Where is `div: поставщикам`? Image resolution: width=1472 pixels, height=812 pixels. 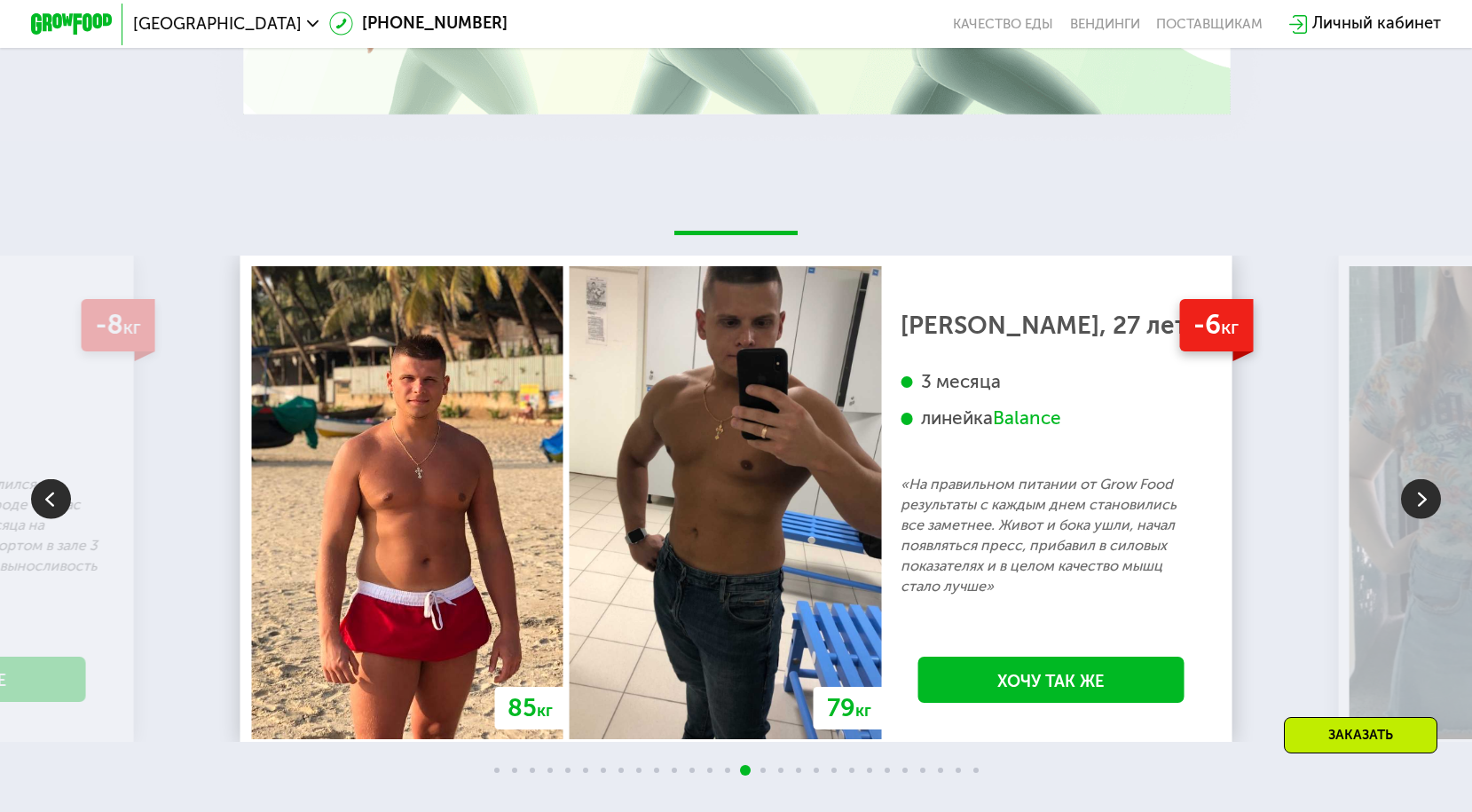 div: поставщикам is located at coordinates (1210, 24).